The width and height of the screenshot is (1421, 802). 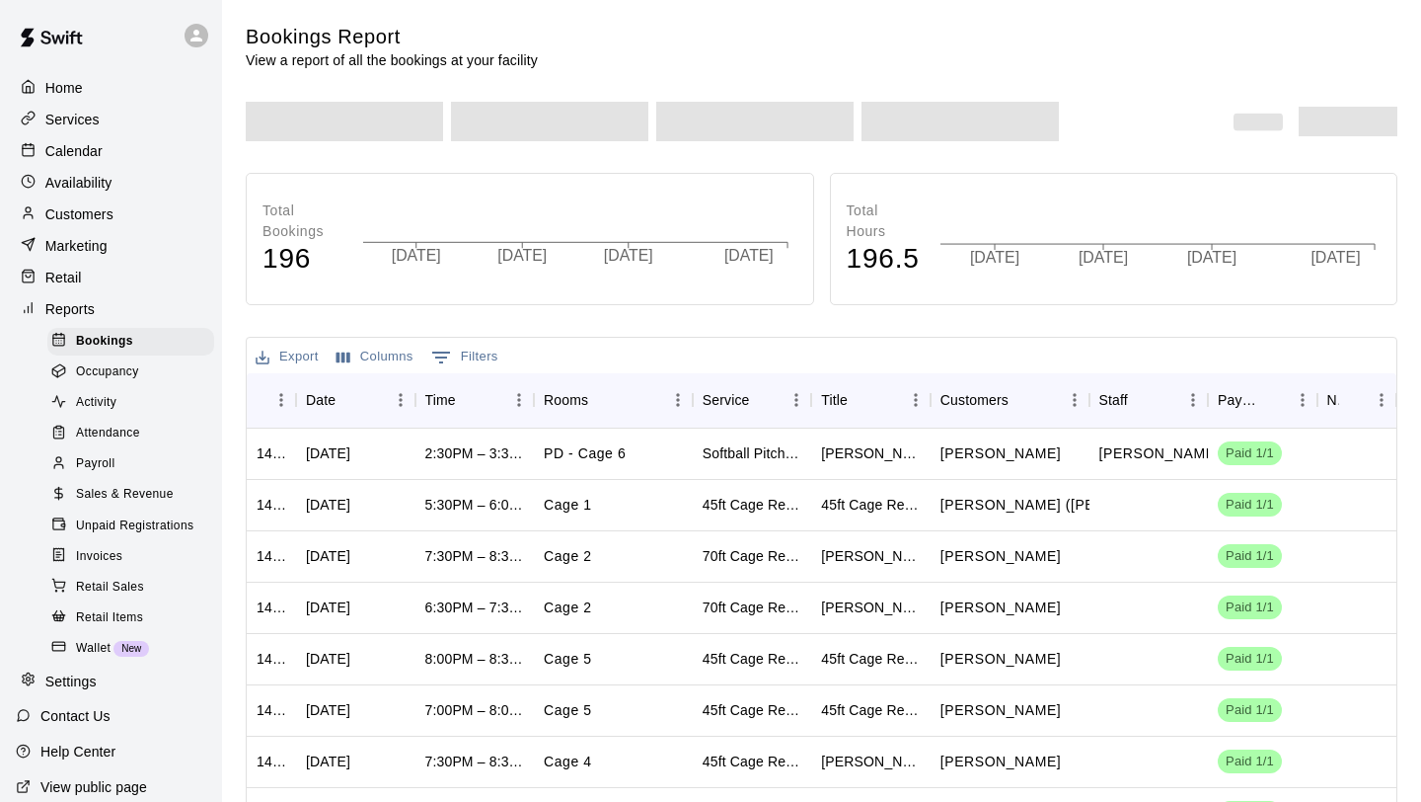 What do you see at coordinates (111, 88) in the screenshot?
I see `a: Home` at bounding box center [111, 88].